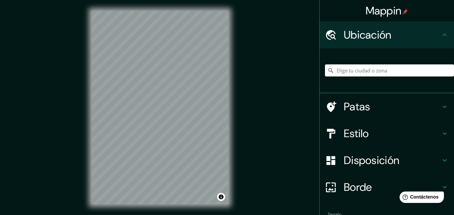  I want to click on font: Mappin, so click(383, 11).